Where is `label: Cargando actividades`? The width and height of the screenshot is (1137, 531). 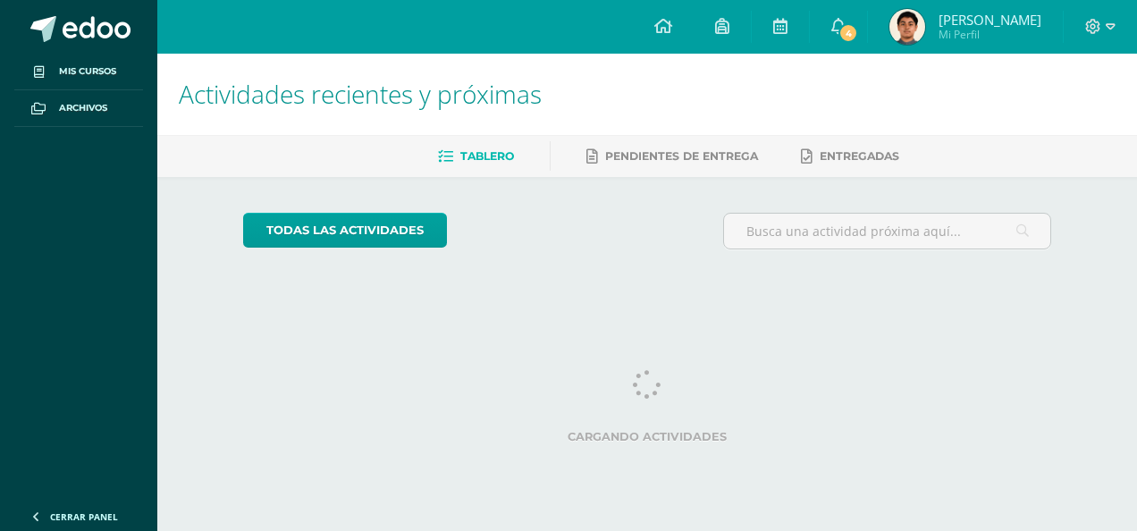 label: Cargando actividades is located at coordinates (647, 436).